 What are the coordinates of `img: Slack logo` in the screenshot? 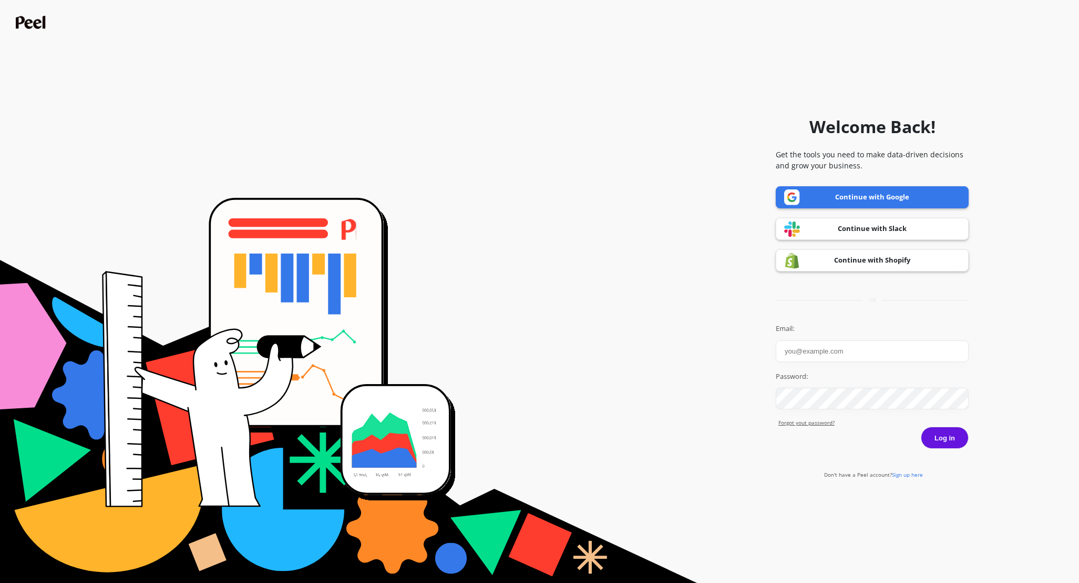 It's located at (792, 229).